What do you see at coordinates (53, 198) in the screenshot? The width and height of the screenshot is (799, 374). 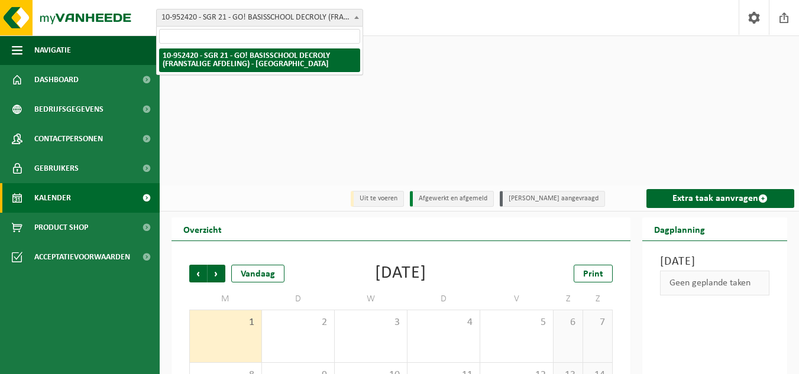 I see `span: Kalender` at bounding box center [53, 198].